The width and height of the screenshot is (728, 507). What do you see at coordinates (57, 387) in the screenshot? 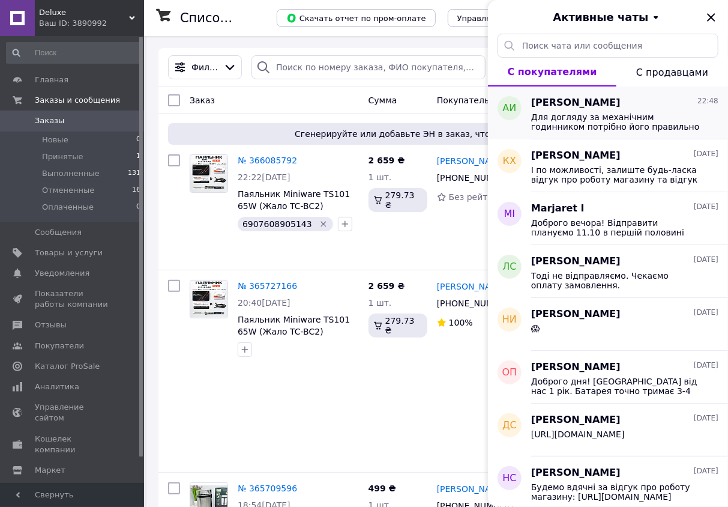
I see `span: Аналитика` at bounding box center [57, 387].